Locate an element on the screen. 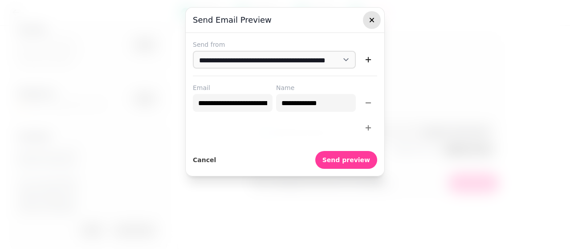 The width and height of the screenshot is (570, 249). button: Send preview is located at coordinates (346, 160).